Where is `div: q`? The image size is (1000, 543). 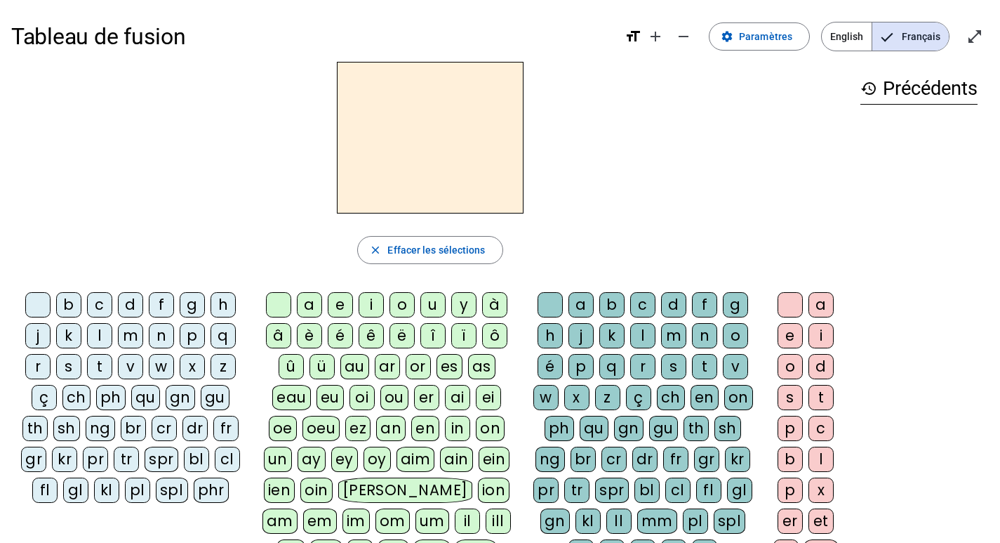 div: q is located at coordinates (612, 366).